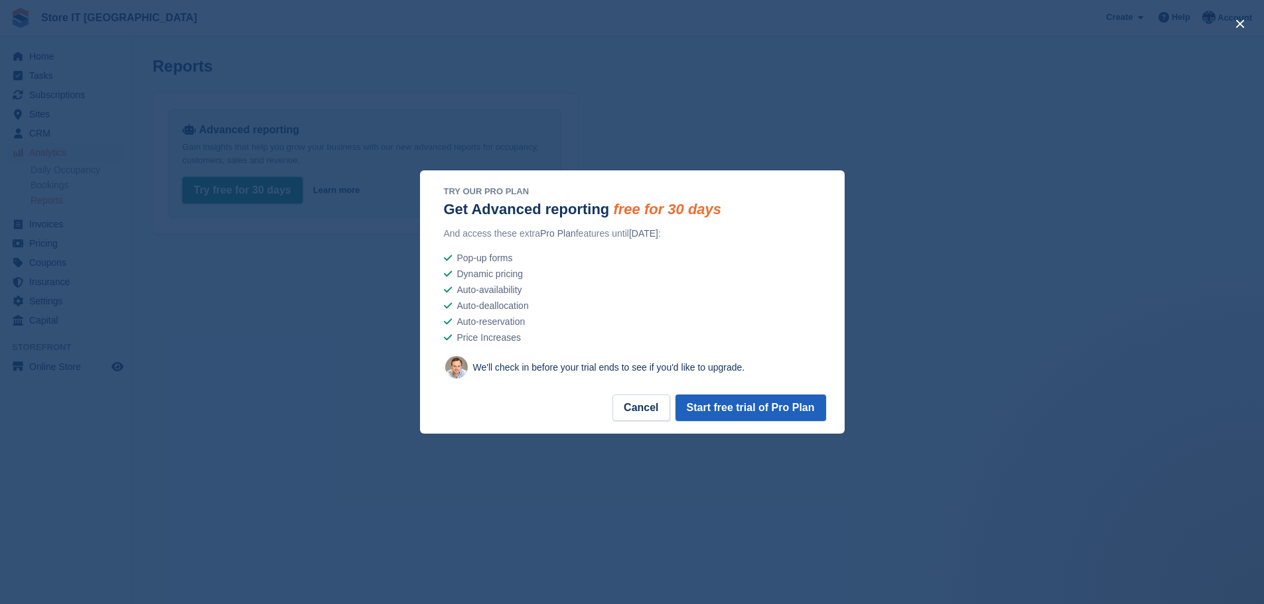 The height and width of the screenshot is (604, 1264). What do you see at coordinates (641, 408) in the screenshot?
I see `button: Cancel` at bounding box center [641, 408].